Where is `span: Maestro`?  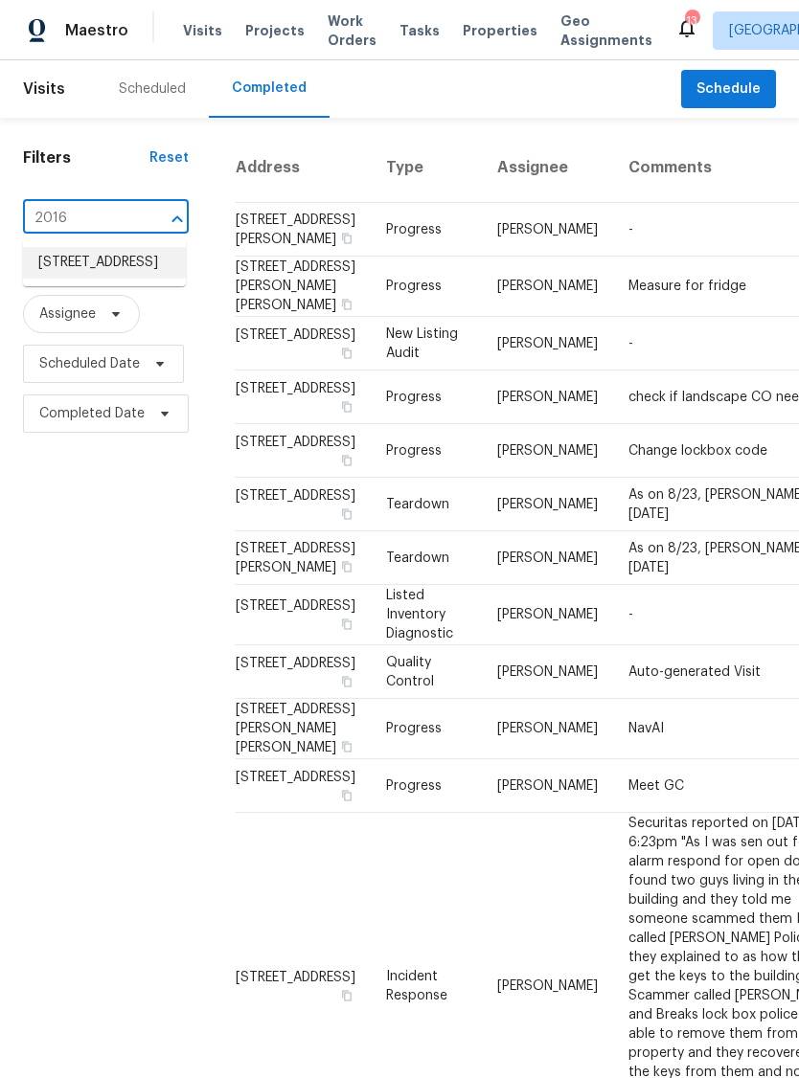
span: Maestro is located at coordinates (97, 31).